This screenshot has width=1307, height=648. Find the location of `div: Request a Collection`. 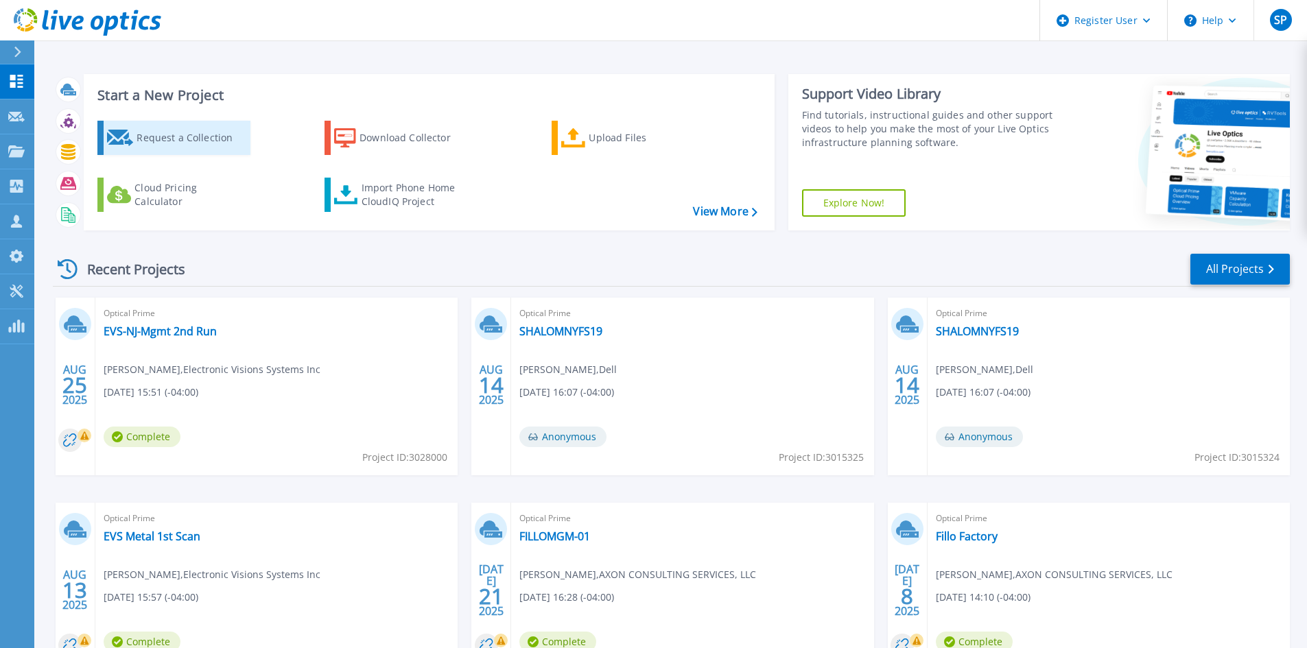

div: Request a Collection is located at coordinates (191, 138).